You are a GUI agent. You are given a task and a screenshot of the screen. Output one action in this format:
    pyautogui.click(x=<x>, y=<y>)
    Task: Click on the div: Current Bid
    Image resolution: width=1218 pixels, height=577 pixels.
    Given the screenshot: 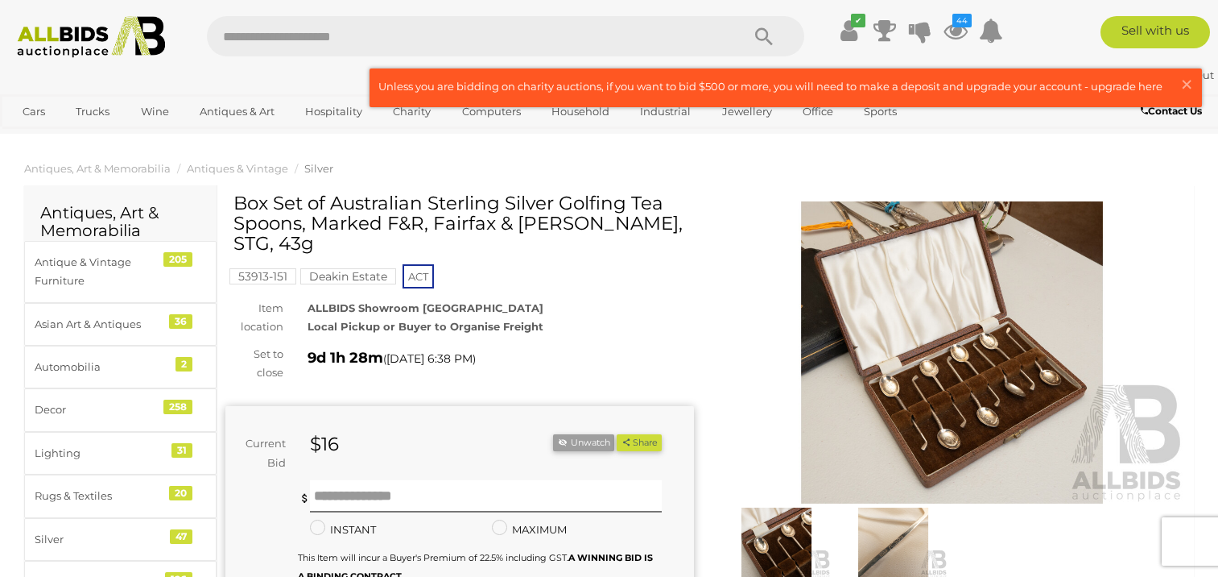 What is the action you would take?
    pyautogui.click(x=262, y=453)
    